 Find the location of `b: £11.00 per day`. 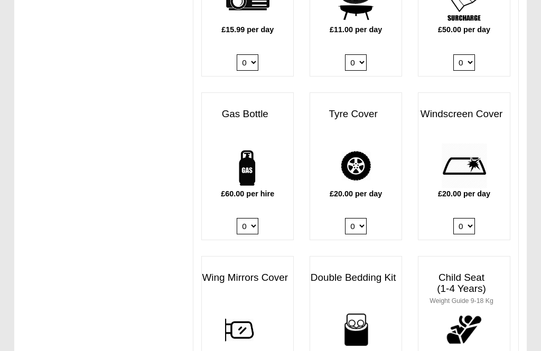

b: £11.00 per day is located at coordinates (356, 30).